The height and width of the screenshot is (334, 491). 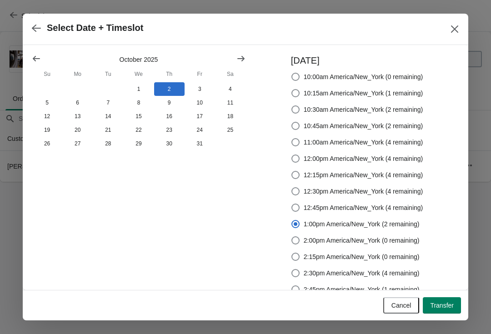 I want to click on button: Thursday October 9 2025, so click(x=169, y=103).